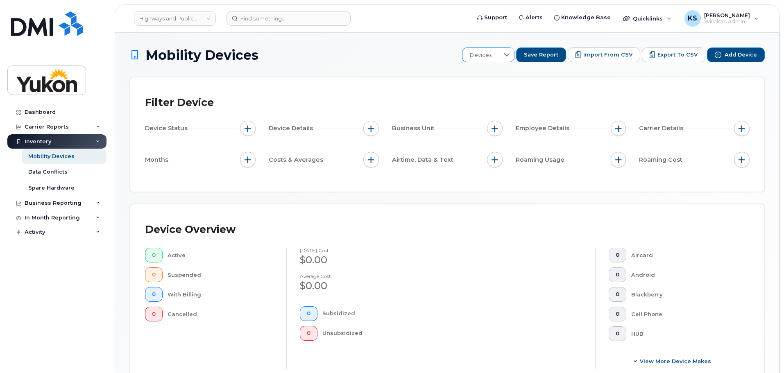 This screenshot has height=373, width=784. I want to click on span: Months, so click(158, 160).